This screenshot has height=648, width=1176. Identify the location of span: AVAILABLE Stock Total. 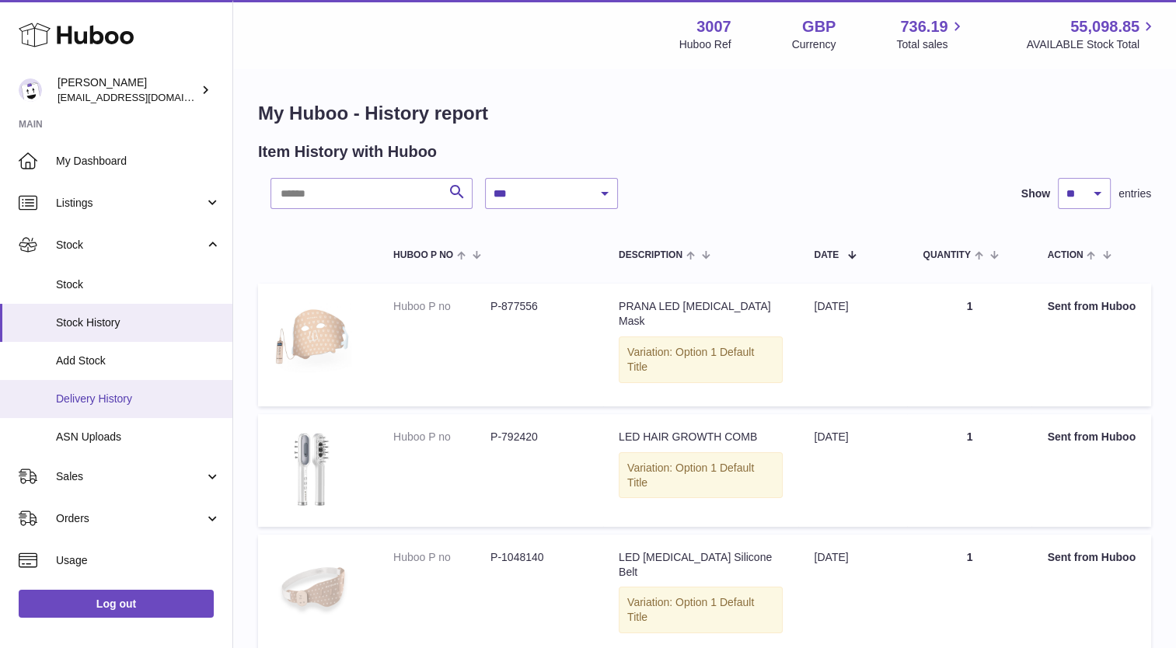
(1091, 44).